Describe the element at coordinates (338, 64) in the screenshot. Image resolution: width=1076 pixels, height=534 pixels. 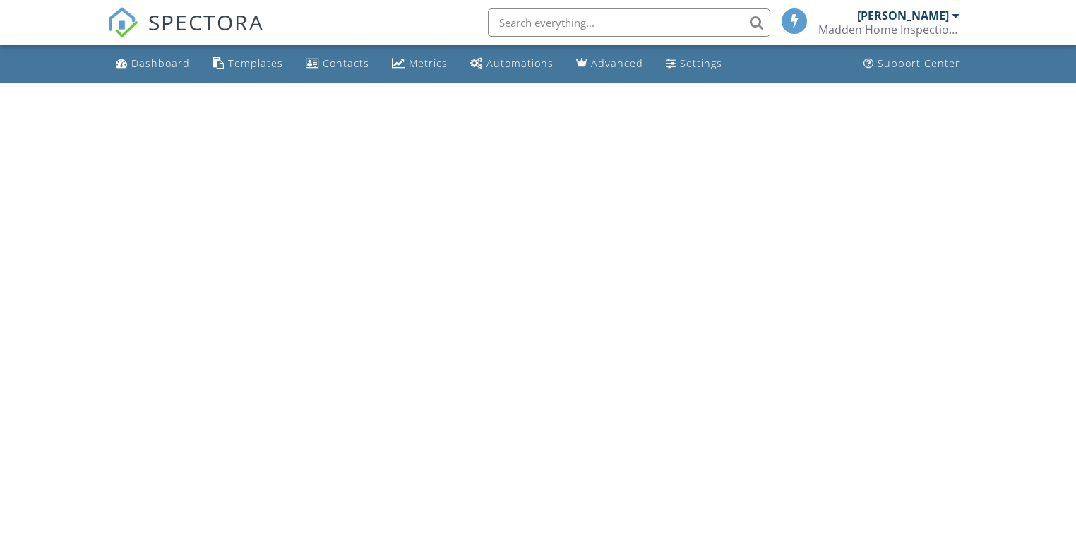
I see `a: Contacts` at that location.